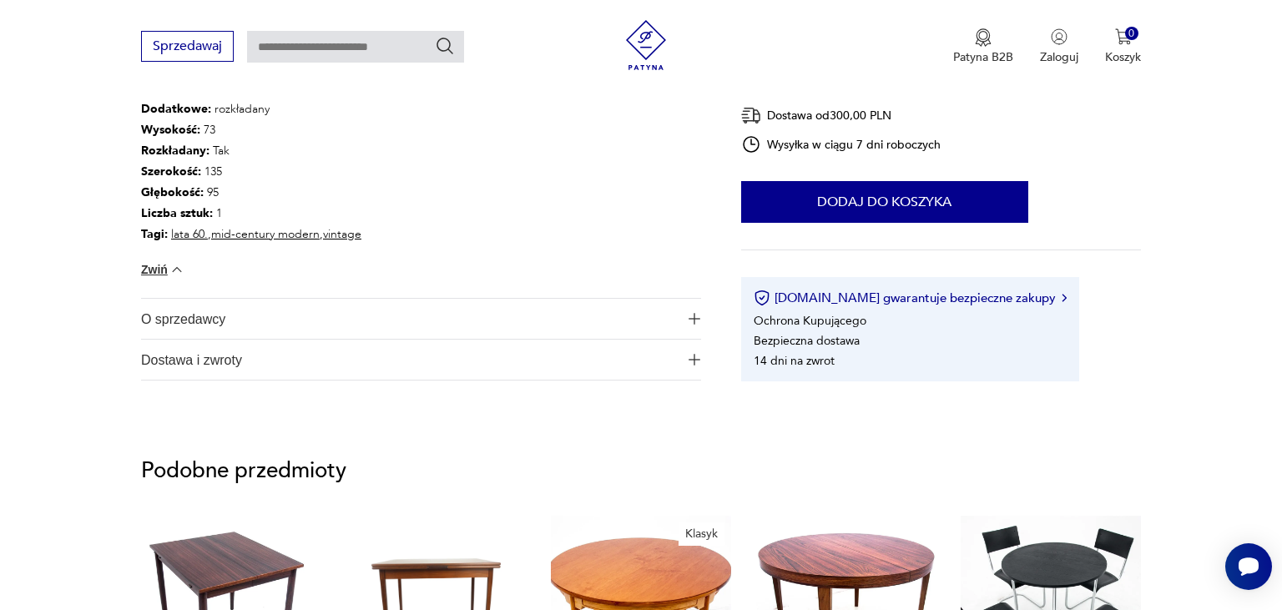 This screenshot has height=610, width=1282. Describe the element at coordinates (983, 47) in the screenshot. I see `button: Patyna B2B` at that location.